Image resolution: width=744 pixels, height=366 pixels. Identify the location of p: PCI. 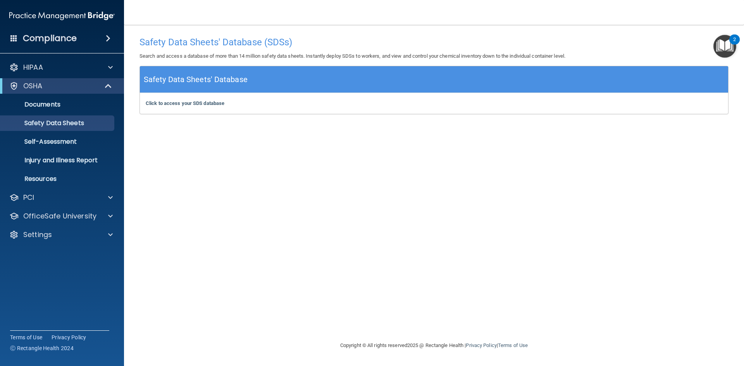
(29, 198).